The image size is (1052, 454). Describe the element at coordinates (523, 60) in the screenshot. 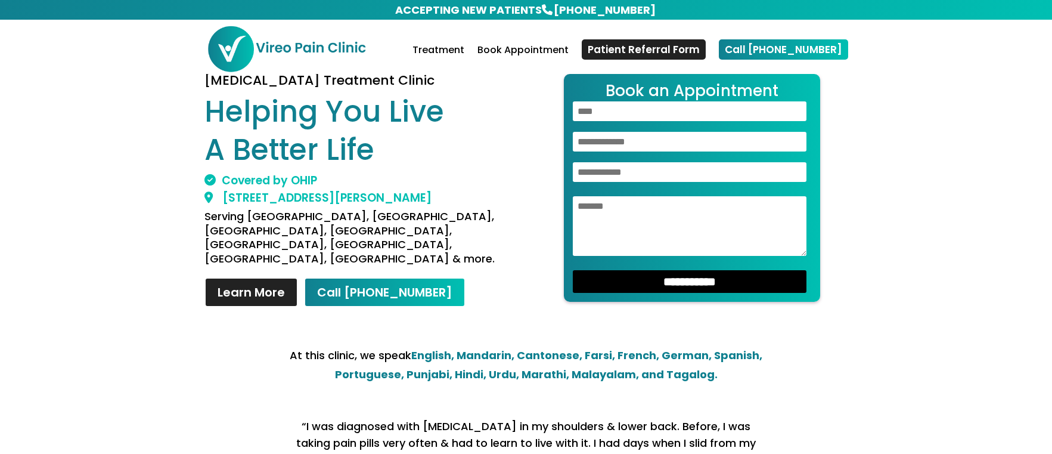

I see `a: Book Appointment` at that location.